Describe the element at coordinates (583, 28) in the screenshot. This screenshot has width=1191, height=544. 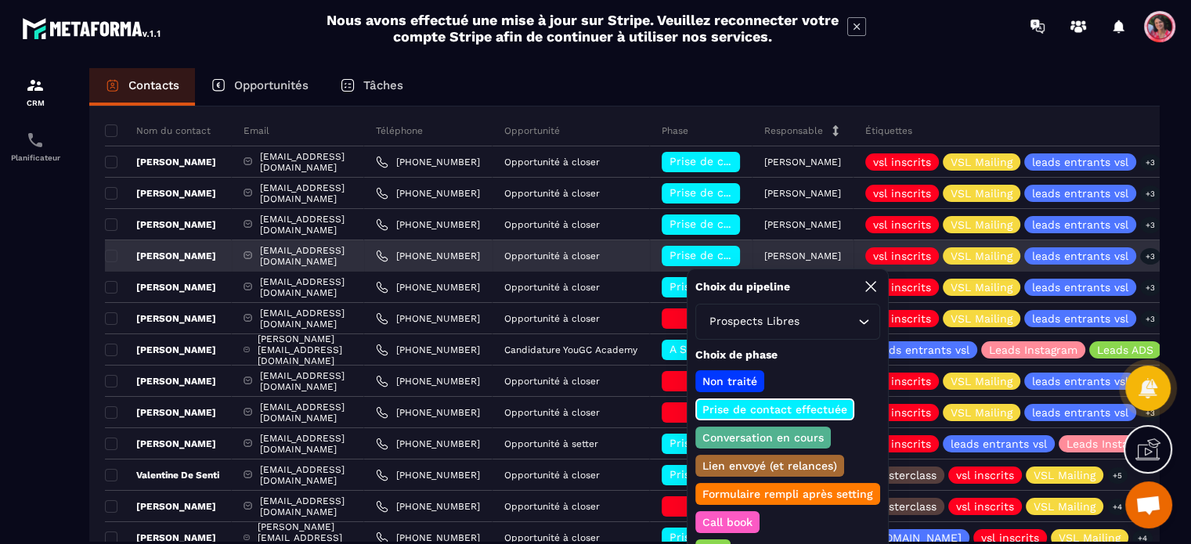
I see `h2: Nous avons effectué une mise à jour sur Stripe. Veuillez reconnecter votre compte Stripe afin de ...` at that location.